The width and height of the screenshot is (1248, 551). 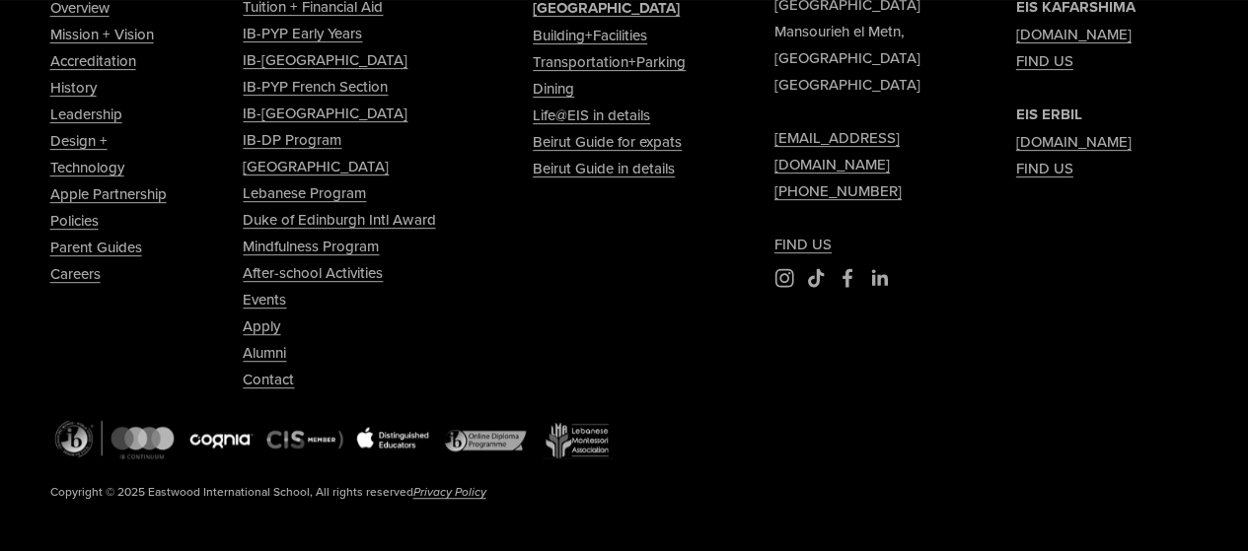 I want to click on a: IB-DP Program, so click(x=292, y=139).